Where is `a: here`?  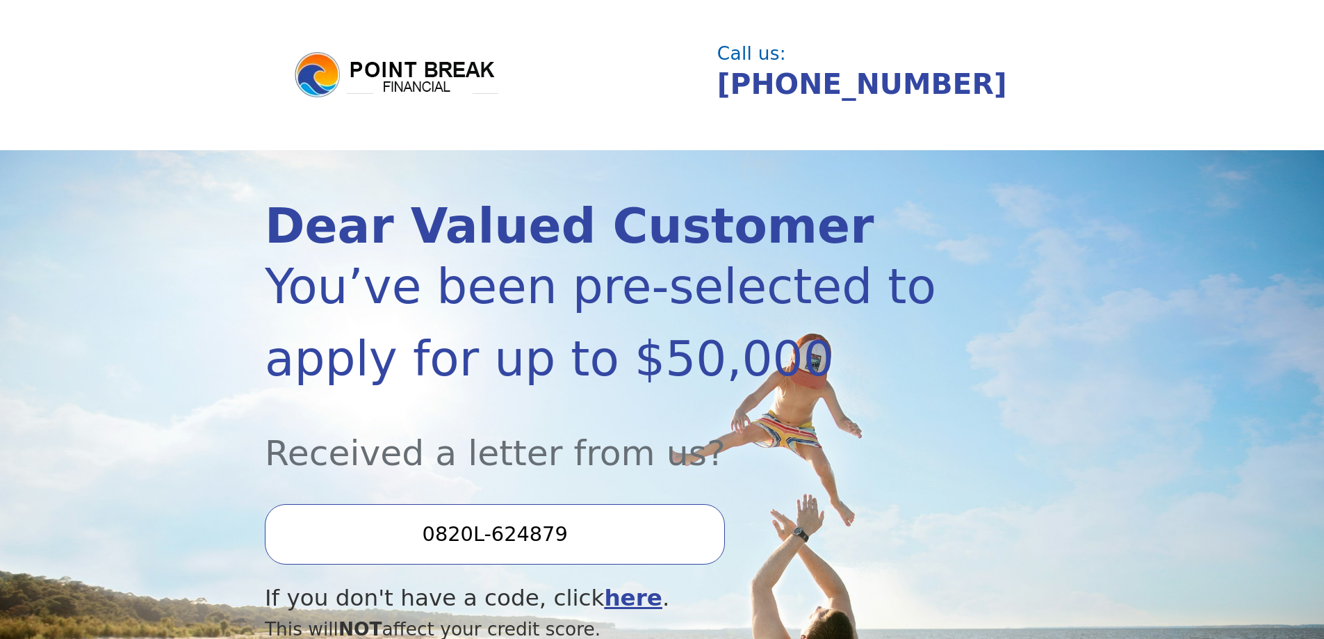 a: here is located at coordinates (633, 598).